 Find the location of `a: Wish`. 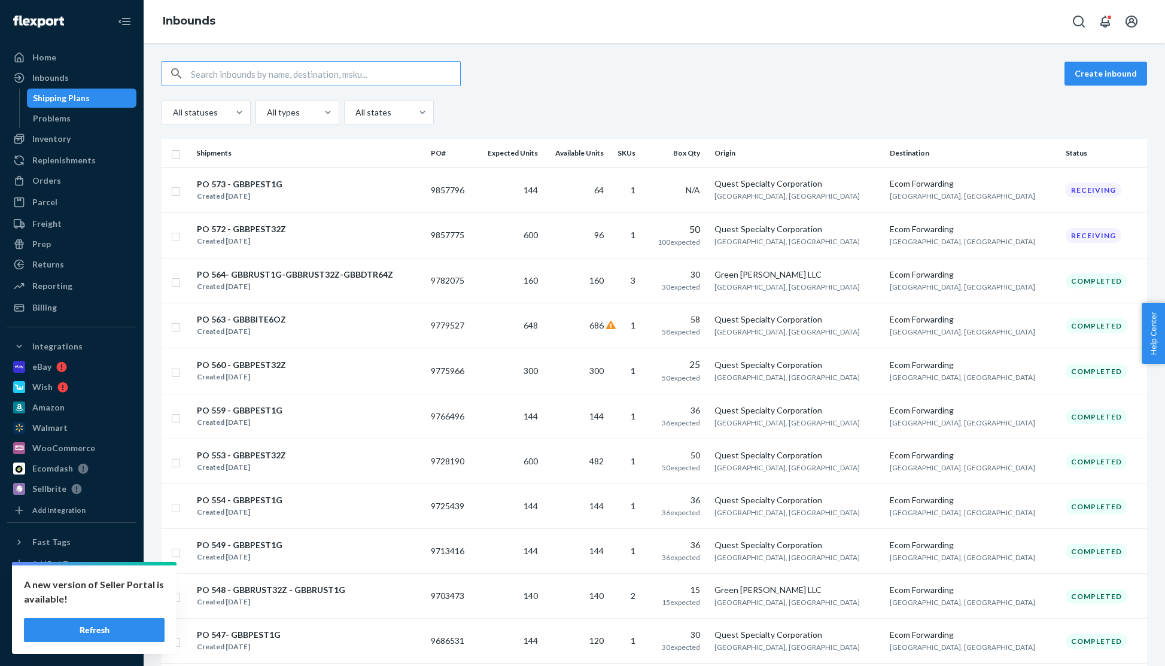

a: Wish is located at coordinates (72, 387).